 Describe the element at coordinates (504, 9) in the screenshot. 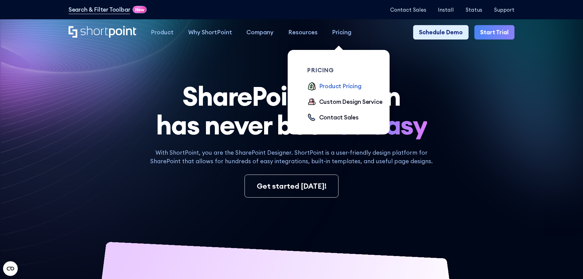

I see `p: Support` at that location.